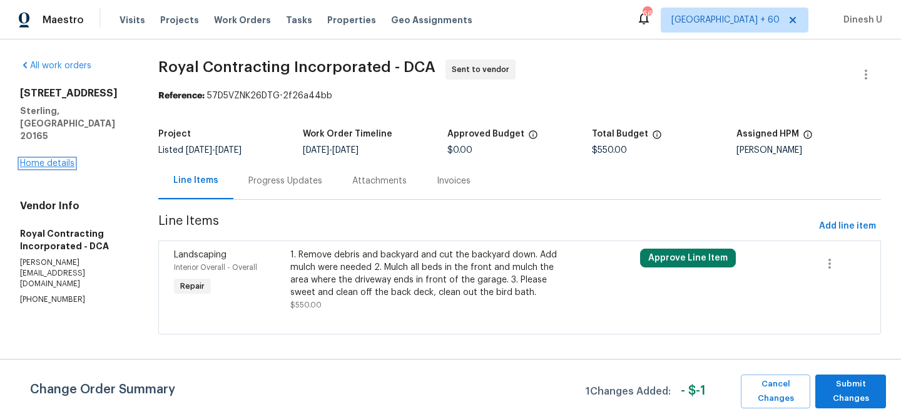 This screenshot has width=901, height=419. Describe the element at coordinates (847, 226) in the screenshot. I see `span: Add line item` at that location.